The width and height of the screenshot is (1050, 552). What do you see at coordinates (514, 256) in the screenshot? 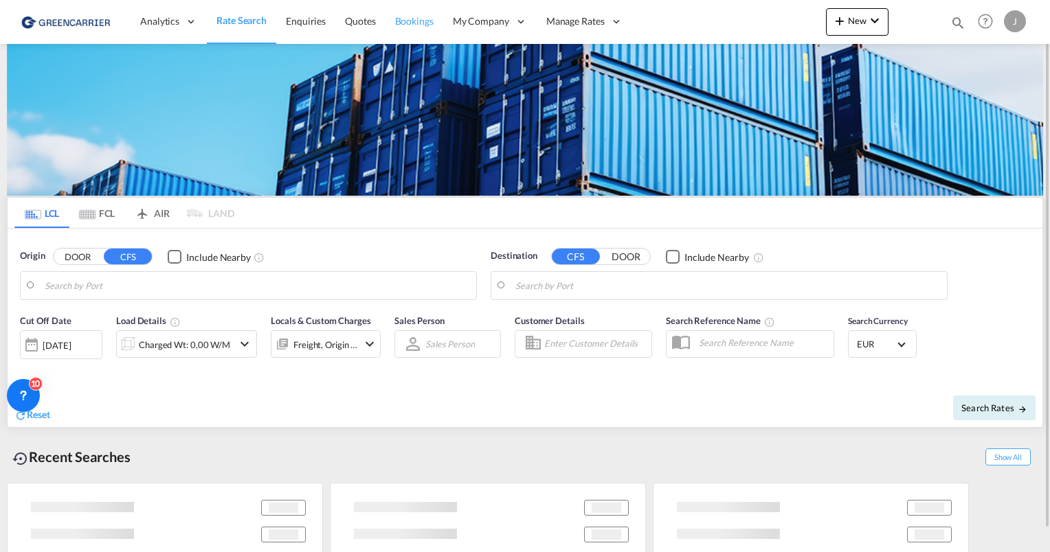
I see `span: Destination` at bounding box center [514, 256].